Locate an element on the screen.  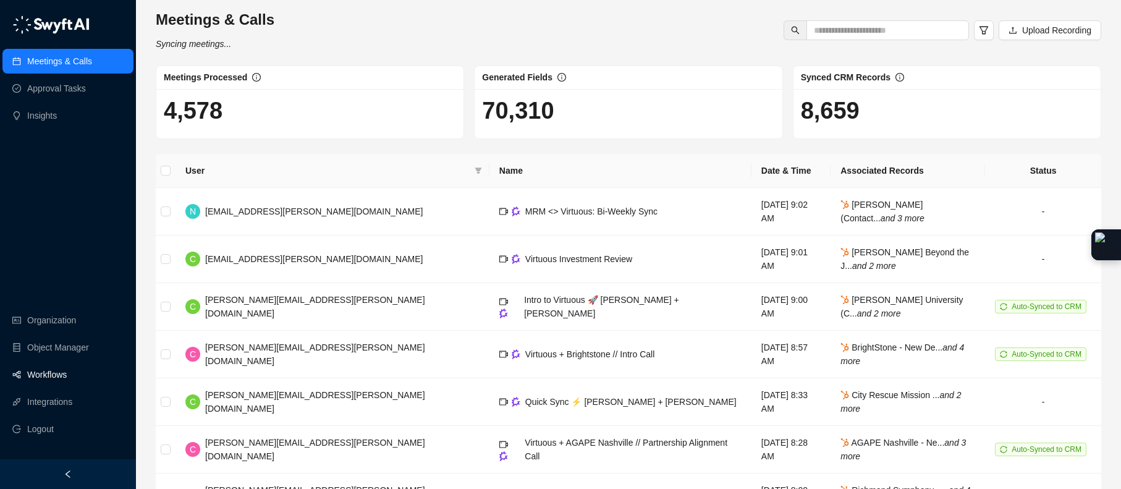
span: Virtuous + Brightstone // Intro Call is located at coordinates (590, 354).